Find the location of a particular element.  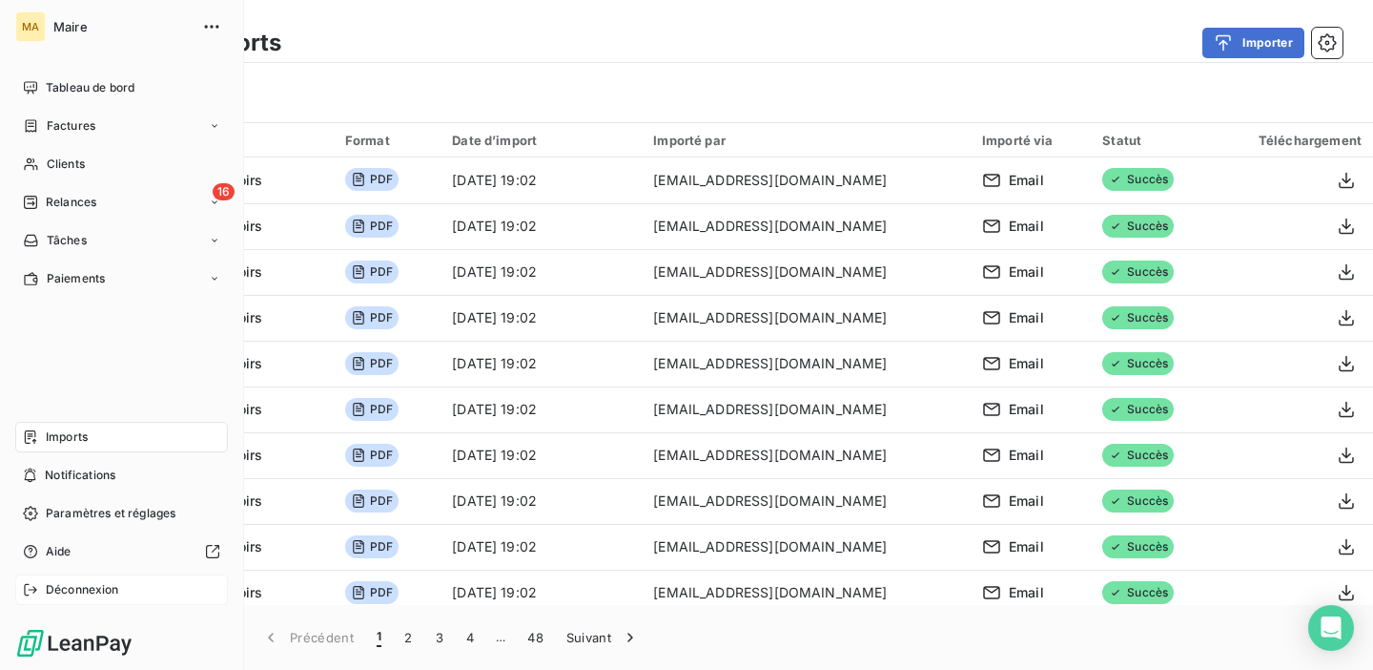

div: Open Intercom Messenger is located at coordinates (1332, 628).